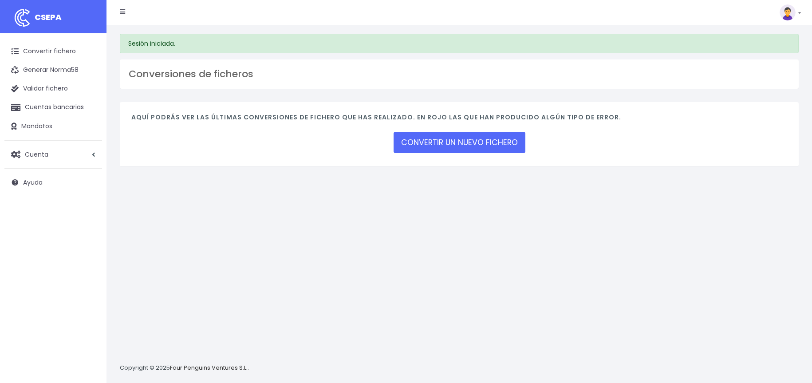  I want to click on div: Sesión iniciada., so click(460, 44).